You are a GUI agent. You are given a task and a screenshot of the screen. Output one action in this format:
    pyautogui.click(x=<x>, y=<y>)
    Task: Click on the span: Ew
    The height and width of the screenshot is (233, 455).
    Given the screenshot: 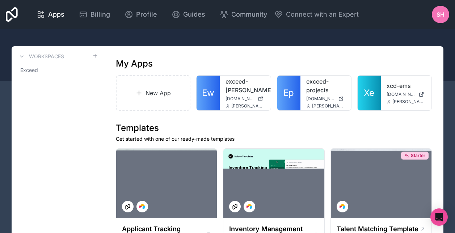 What is the action you would take?
    pyautogui.click(x=208, y=93)
    